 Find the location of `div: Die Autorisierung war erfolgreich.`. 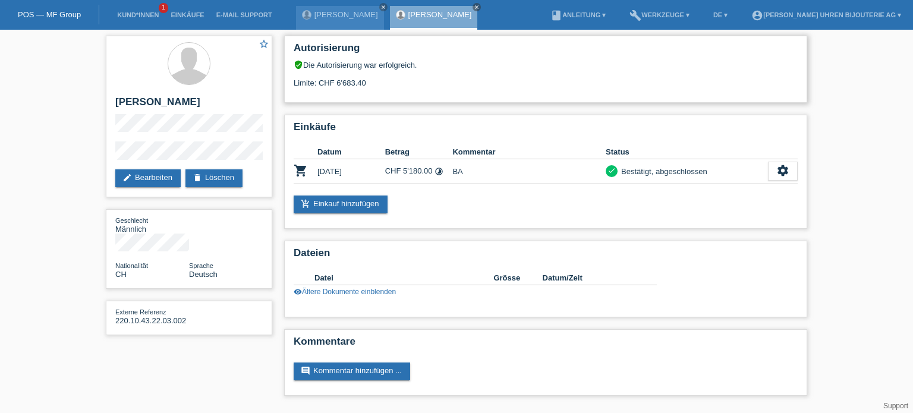

div: Die Autorisierung war erfolgreich. is located at coordinates (546, 65).